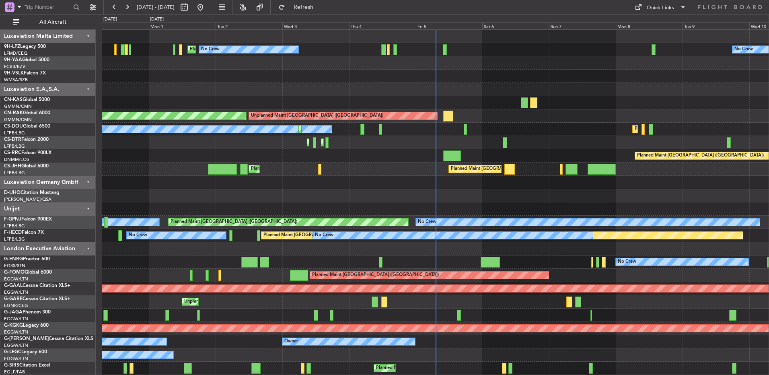  I want to click on span: G-FOMO, so click(14, 272).